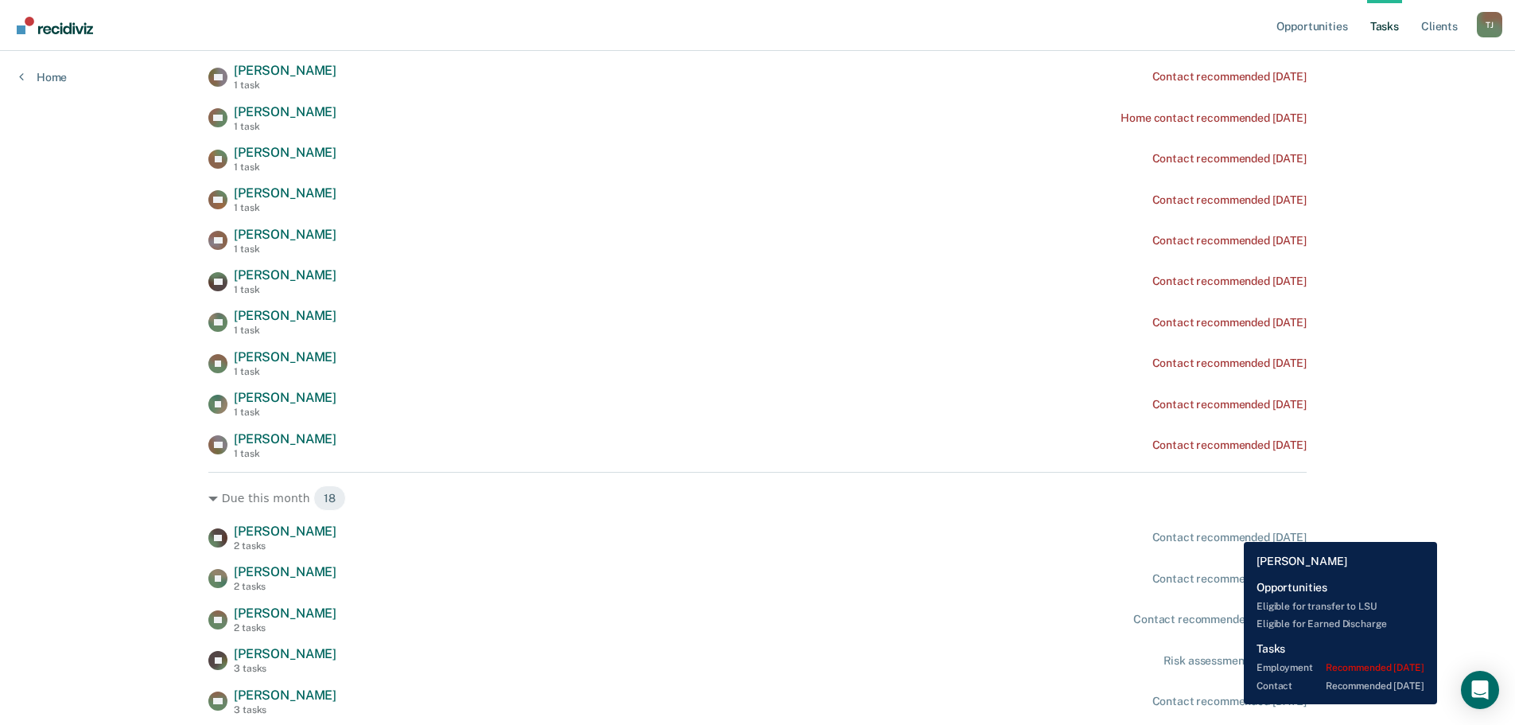 The height and width of the screenshot is (725, 1515). I want to click on div: Contact recommended in a month, so click(1220, 619).